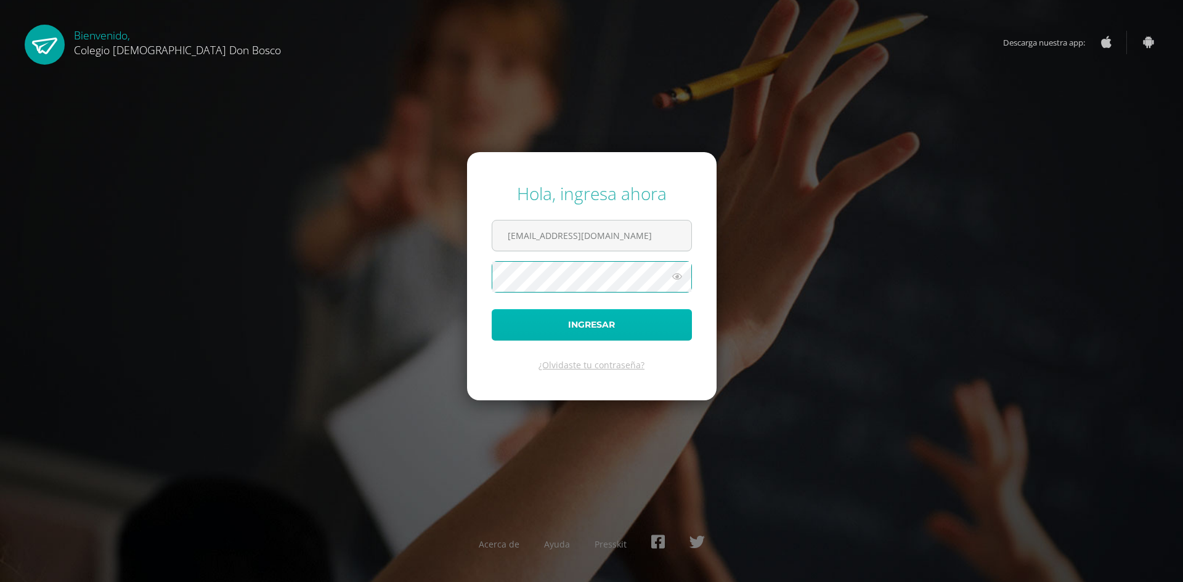 The image size is (1183, 582). What do you see at coordinates (499, 544) in the screenshot?
I see `a: Acerca de` at bounding box center [499, 544].